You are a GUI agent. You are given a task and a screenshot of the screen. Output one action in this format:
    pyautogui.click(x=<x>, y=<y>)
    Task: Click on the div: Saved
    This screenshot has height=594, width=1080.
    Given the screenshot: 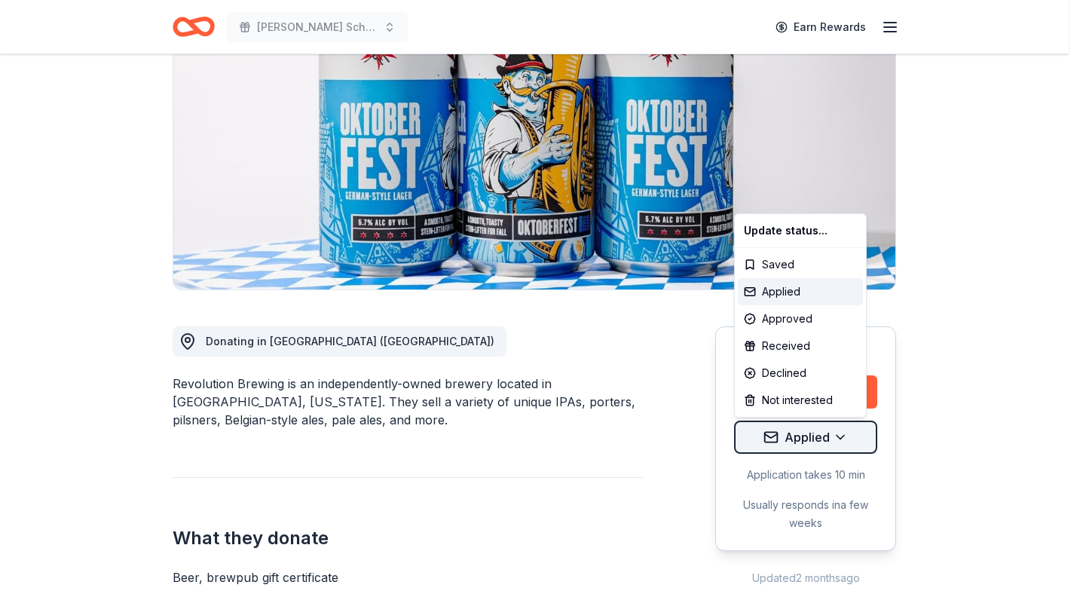 What is the action you would take?
    pyautogui.click(x=800, y=264)
    